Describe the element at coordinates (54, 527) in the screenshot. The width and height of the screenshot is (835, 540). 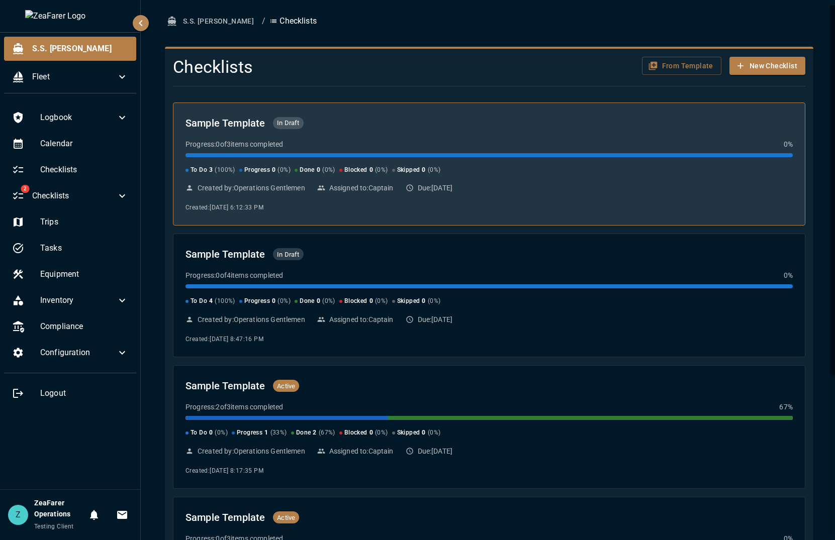
I see `span: Testing Client` at that location.